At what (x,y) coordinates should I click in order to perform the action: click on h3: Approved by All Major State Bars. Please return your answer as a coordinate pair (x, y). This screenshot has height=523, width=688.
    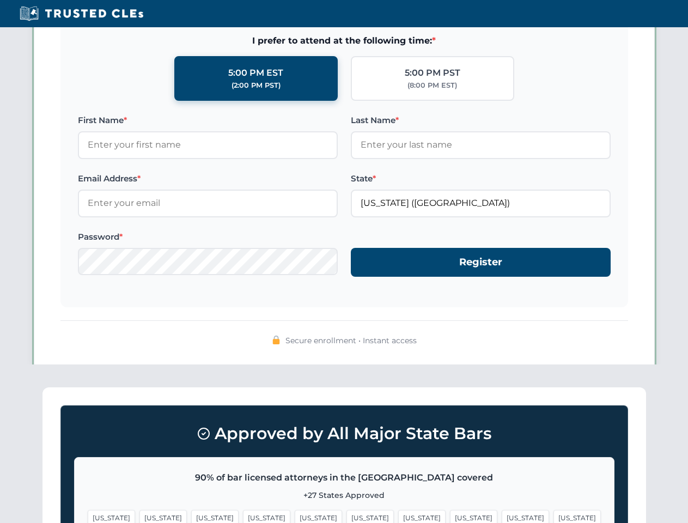
    Looking at the image, I should click on (344, 433).